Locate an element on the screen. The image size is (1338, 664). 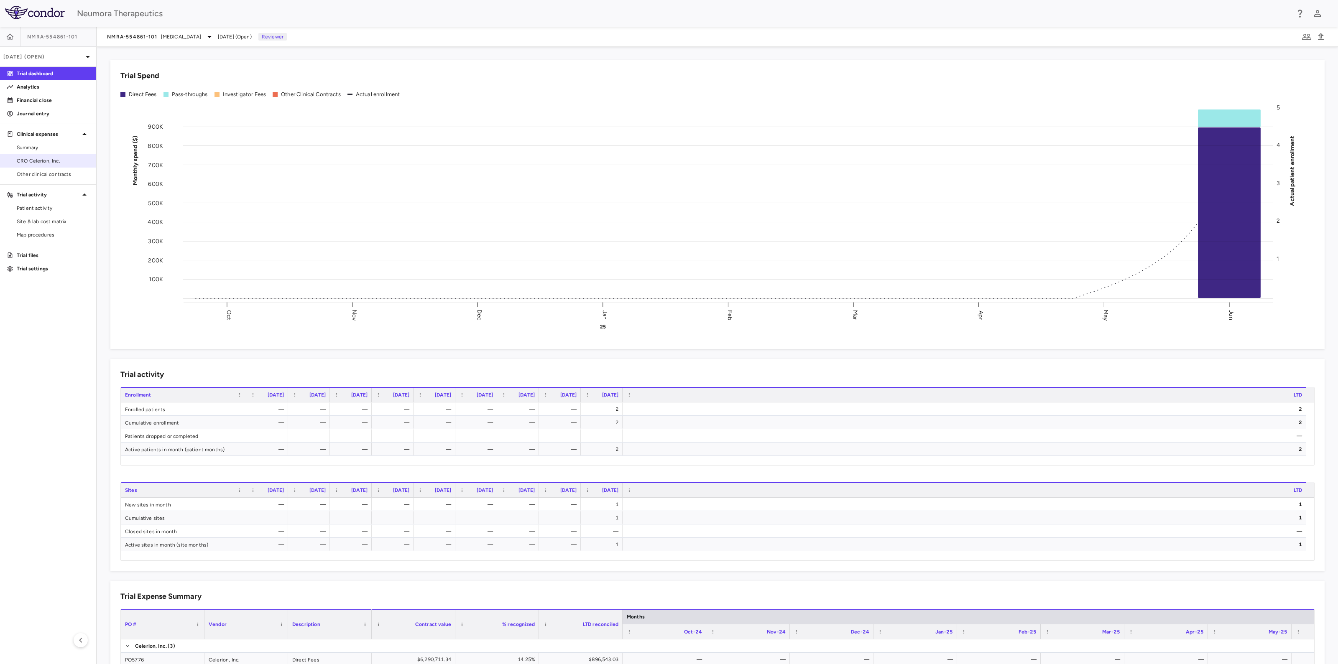
span: Months is located at coordinates (635, 617).